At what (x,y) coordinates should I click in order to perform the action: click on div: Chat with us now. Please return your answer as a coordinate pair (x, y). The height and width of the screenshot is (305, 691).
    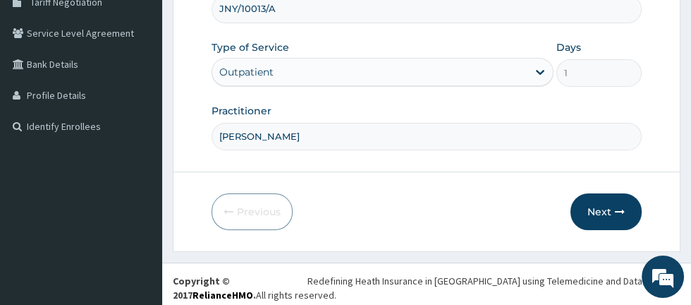
    Looking at the image, I should click on (155, 88).